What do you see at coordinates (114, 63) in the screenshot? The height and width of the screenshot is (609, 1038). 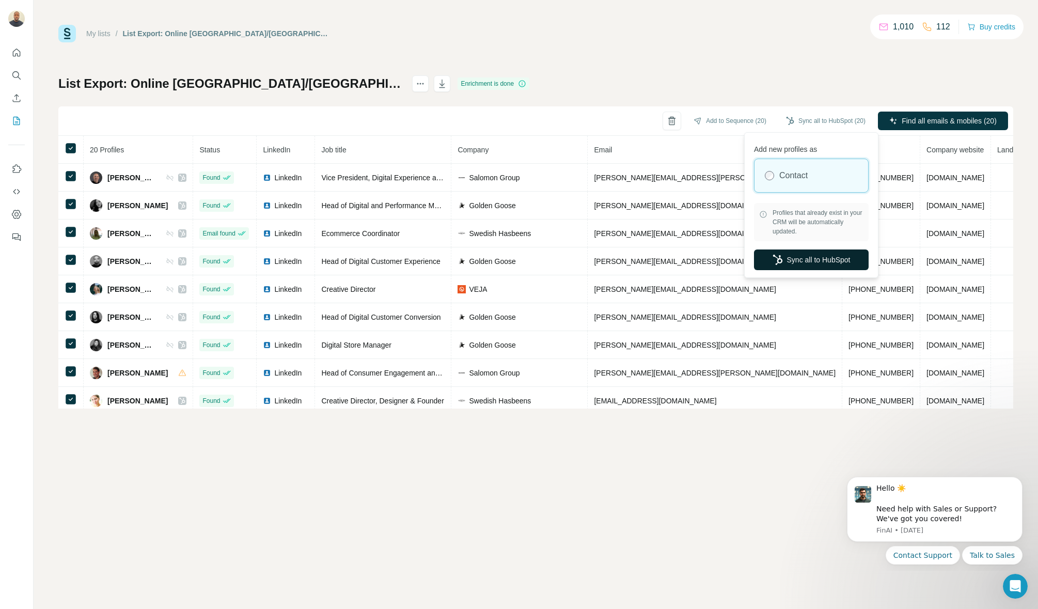 I see `p: Message from FinAI, sent 2d ago` at bounding box center [114, 63].